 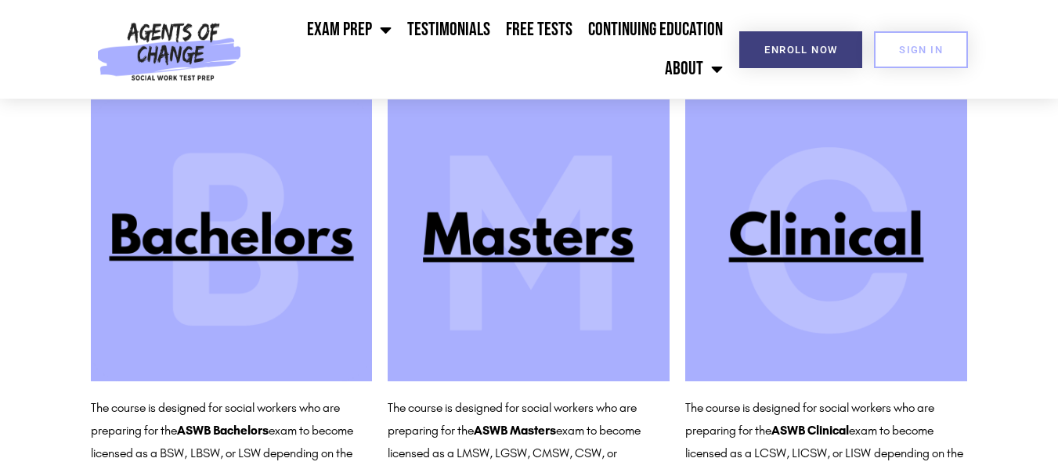 What do you see at coordinates (656, 30) in the screenshot?
I see `a: Continuing Education` at bounding box center [656, 30].